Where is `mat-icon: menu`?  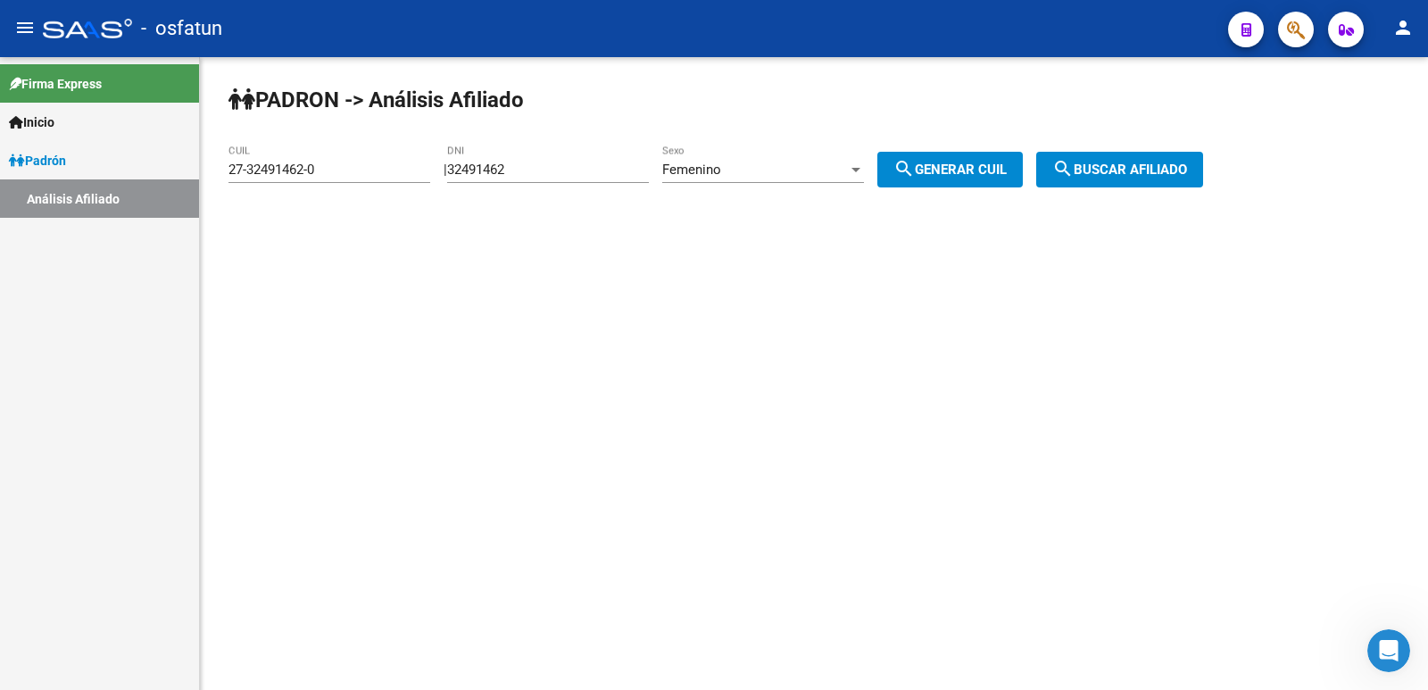 mat-icon: menu is located at coordinates (25, 28).